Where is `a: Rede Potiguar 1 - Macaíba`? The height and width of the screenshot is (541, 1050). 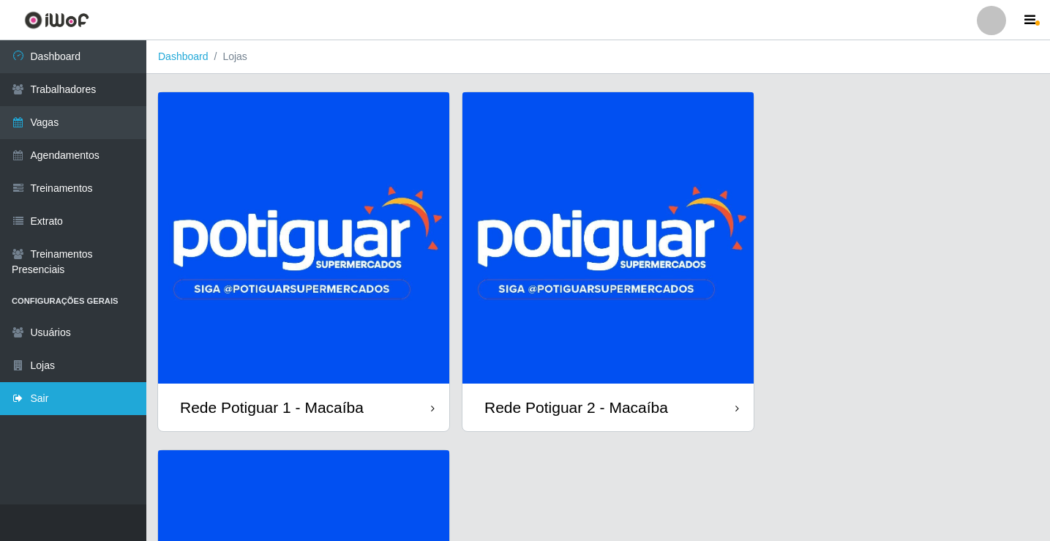
a: Rede Potiguar 1 - Macaíba is located at coordinates (304, 261).